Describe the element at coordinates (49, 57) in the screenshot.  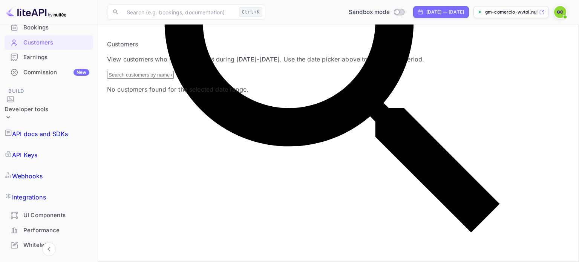
I see `a: Earnings` at that location.